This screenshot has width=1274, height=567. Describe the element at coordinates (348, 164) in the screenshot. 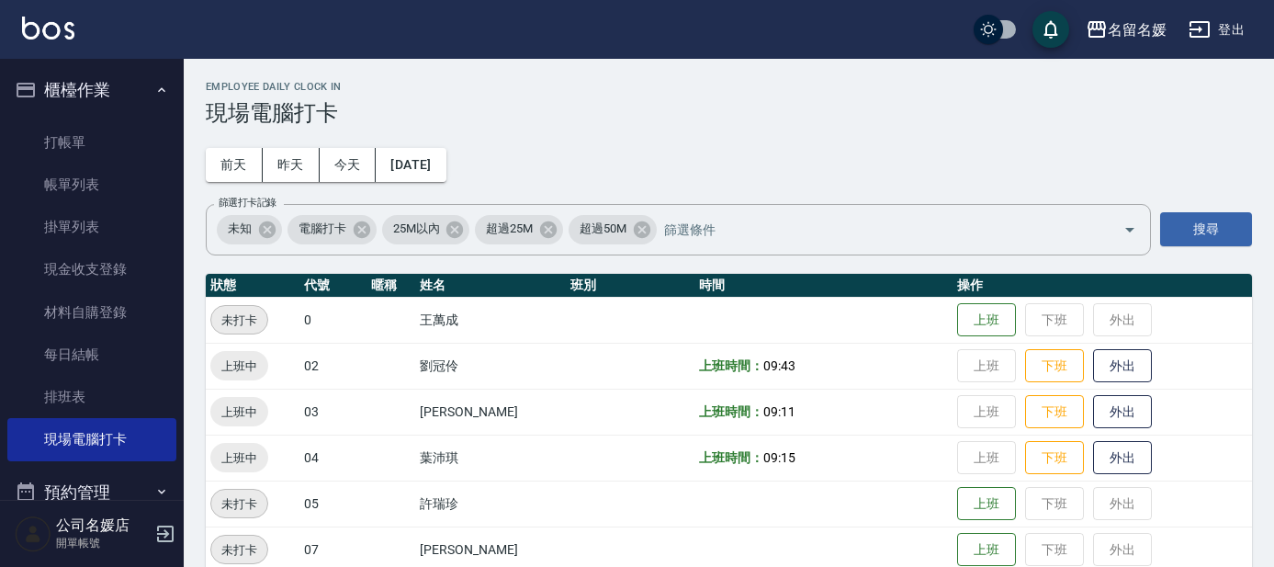

I see `button: 今天` at that location.